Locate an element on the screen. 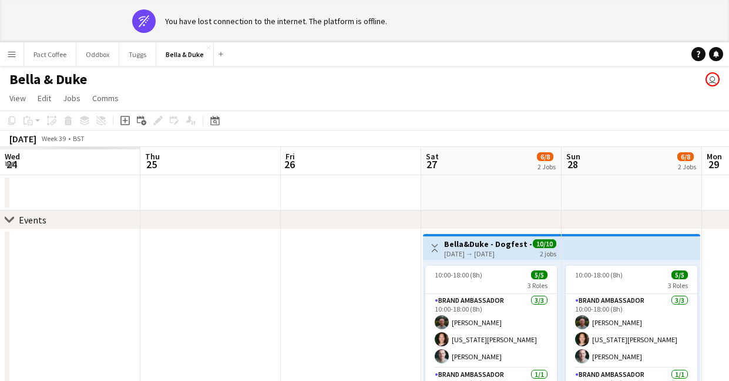 Image resolution: width=729 pixels, height=381 pixels. span: Jobs is located at coordinates (72, 98).